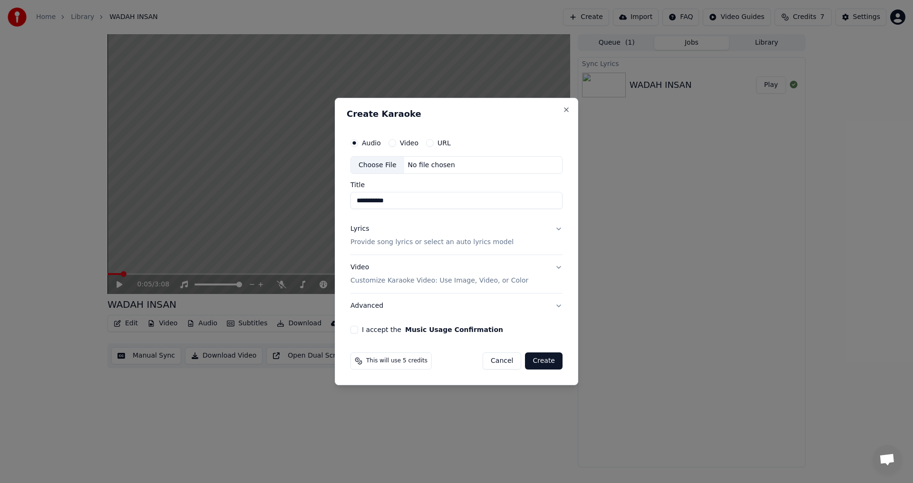  What do you see at coordinates (456, 114) in the screenshot?
I see `h2: Create Karaoke` at bounding box center [456, 114].